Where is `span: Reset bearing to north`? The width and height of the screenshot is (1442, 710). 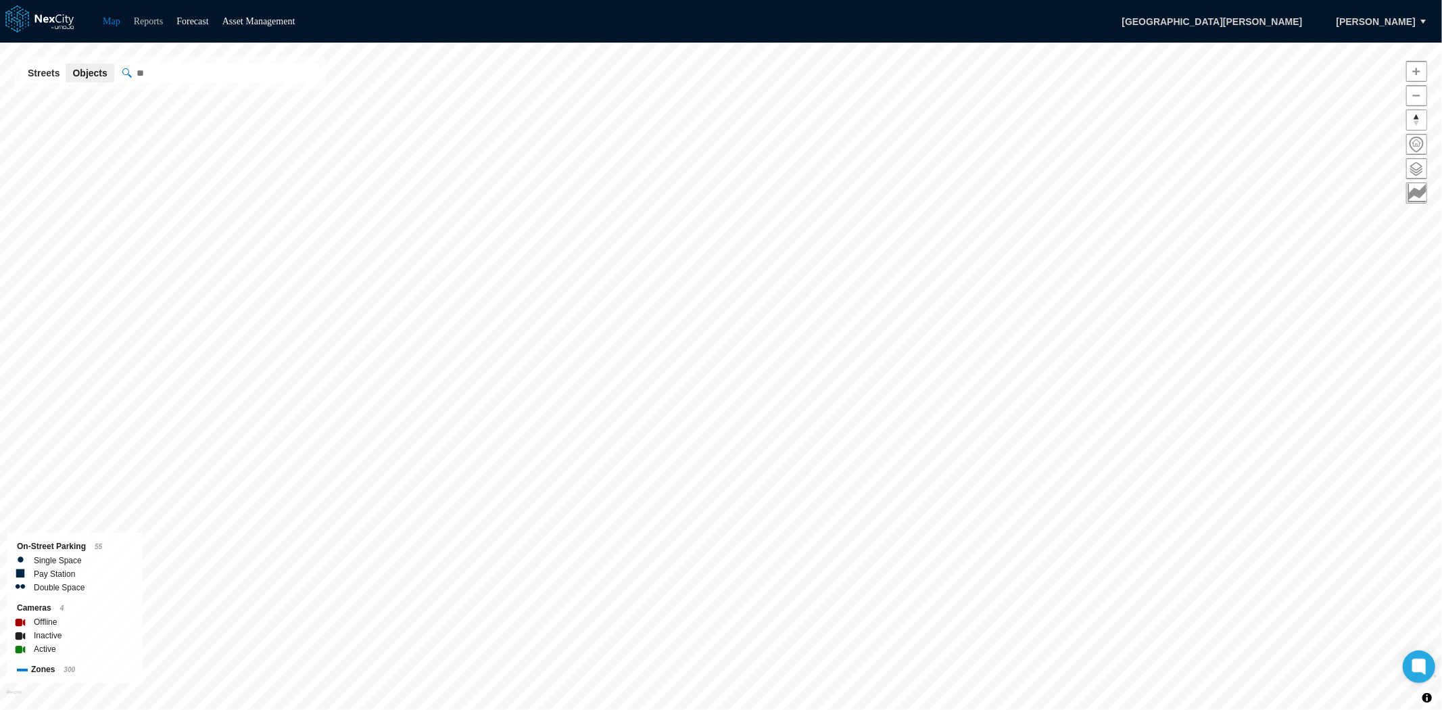
span: Reset bearing to north is located at coordinates (1416, 120).